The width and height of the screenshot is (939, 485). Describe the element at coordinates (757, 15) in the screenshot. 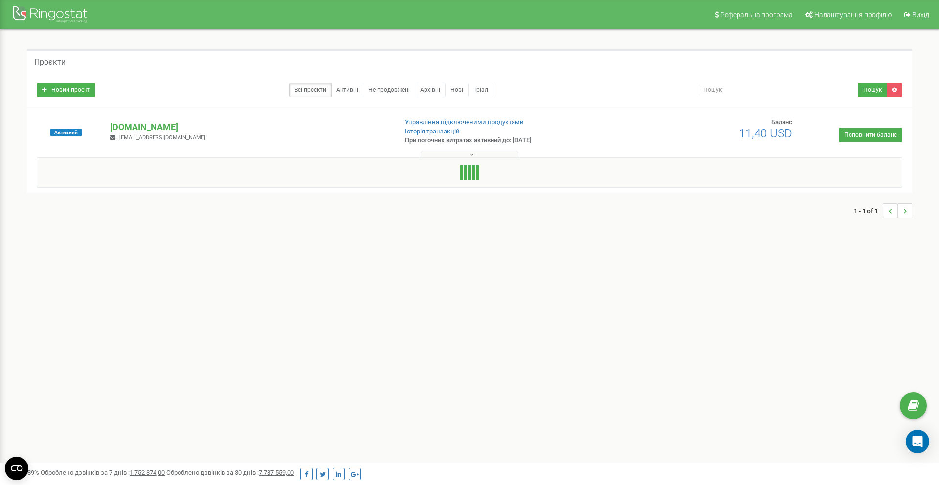

I see `span: Реферальна програма` at that location.